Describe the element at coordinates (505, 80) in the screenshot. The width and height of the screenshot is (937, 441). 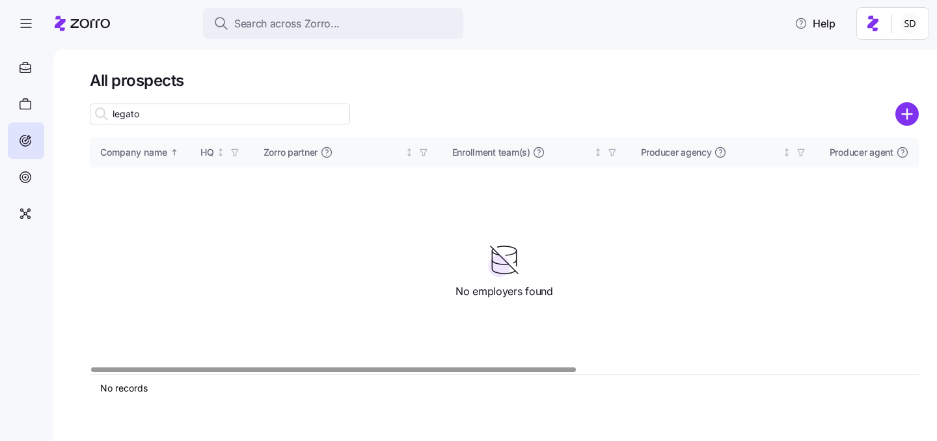
I see `h1: All prospects` at that location.